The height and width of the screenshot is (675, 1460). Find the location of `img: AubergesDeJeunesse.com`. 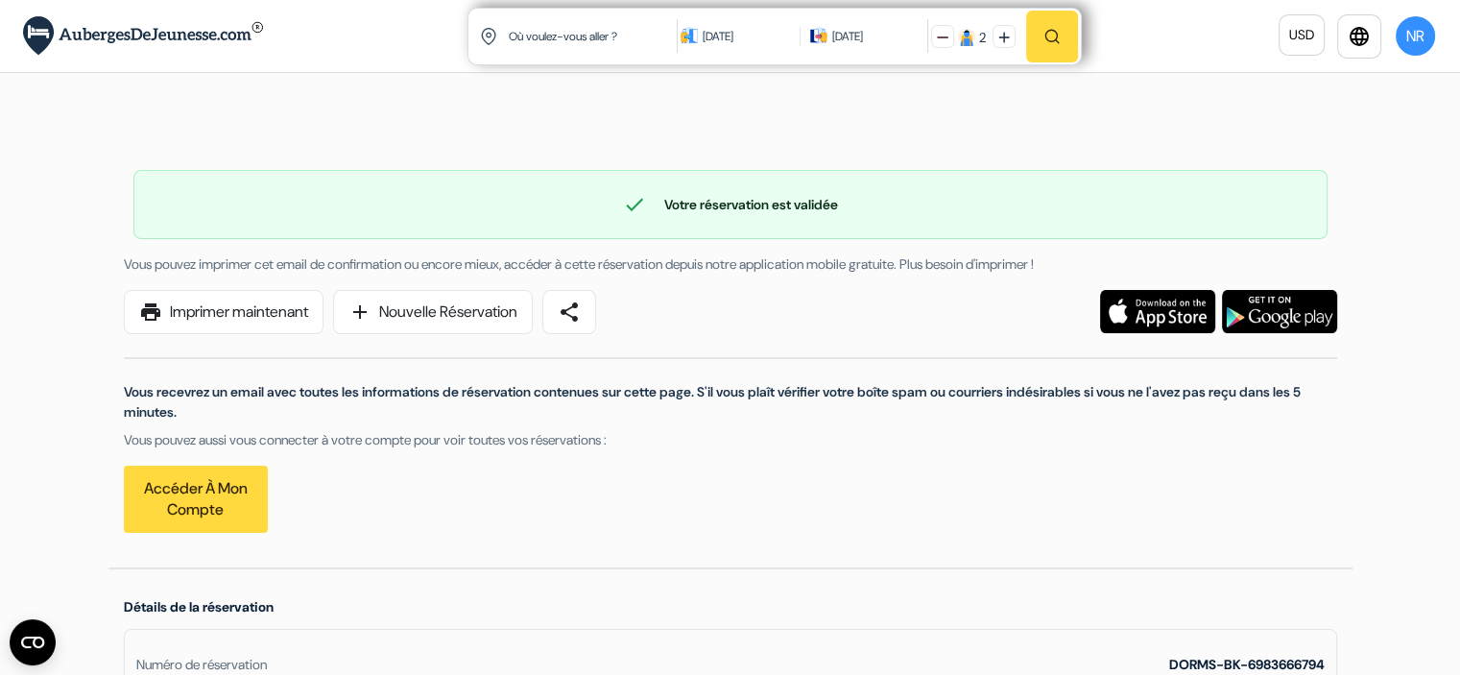

img: AubergesDeJeunesse.com is located at coordinates (143, 36).